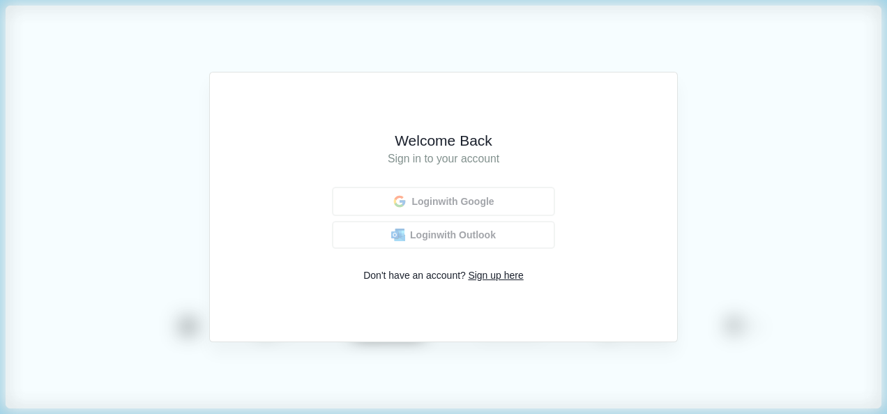  I want to click on span: Don't have an account?, so click(414, 276).